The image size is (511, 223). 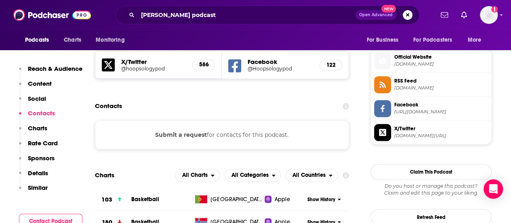 What do you see at coordinates (113, 199) in the screenshot?
I see `a: 103` at bounding box center [113, 199].